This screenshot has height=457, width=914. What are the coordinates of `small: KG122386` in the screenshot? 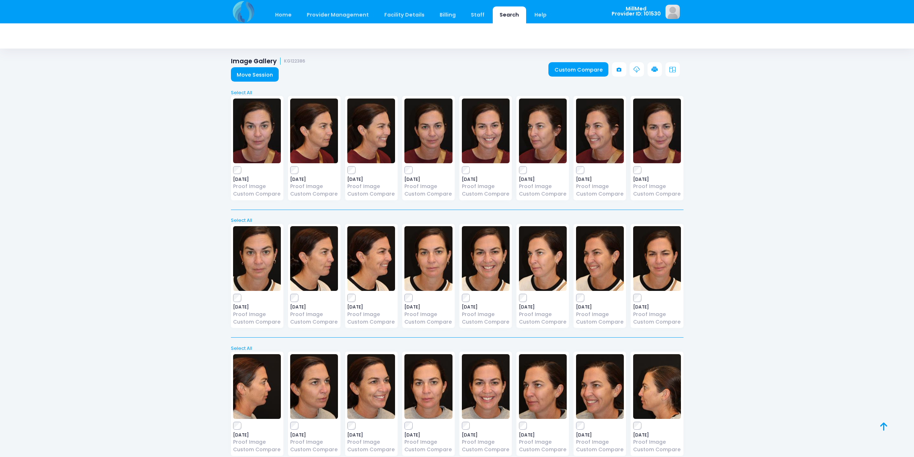 It's located at (295, 61).